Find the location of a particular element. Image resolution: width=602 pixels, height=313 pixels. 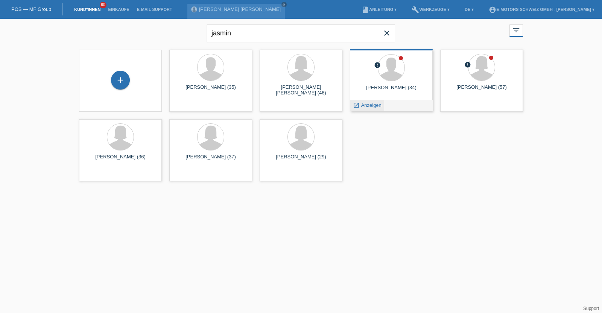

i: launch is located at coordinates (357, 105).